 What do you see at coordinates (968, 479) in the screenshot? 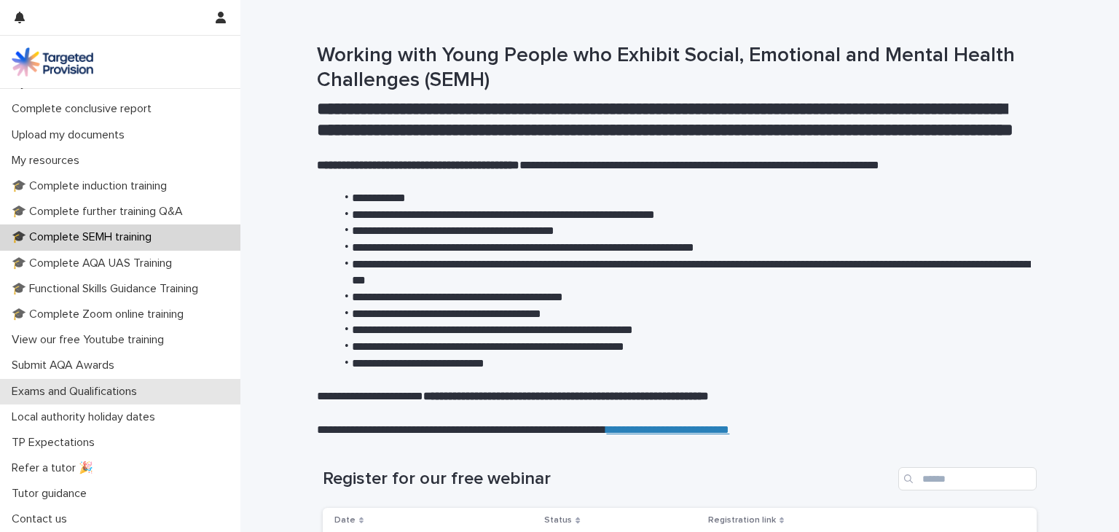
I see `input: Search` at bounding box center [968, 479].